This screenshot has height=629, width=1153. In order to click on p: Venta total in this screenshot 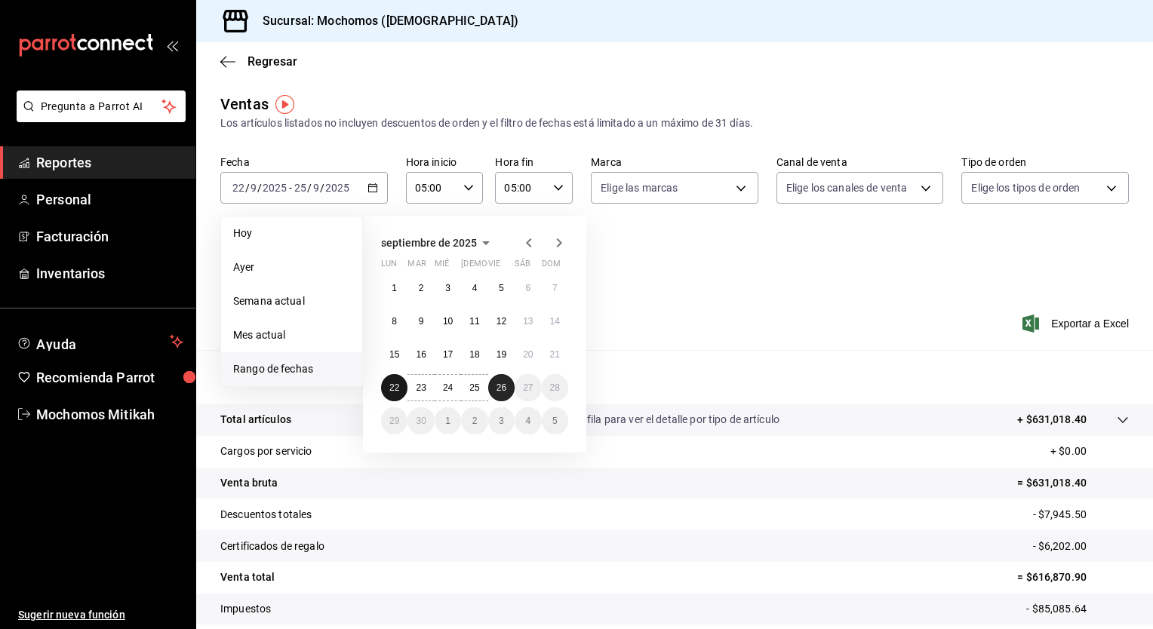, I will do `click(248, 577)`.